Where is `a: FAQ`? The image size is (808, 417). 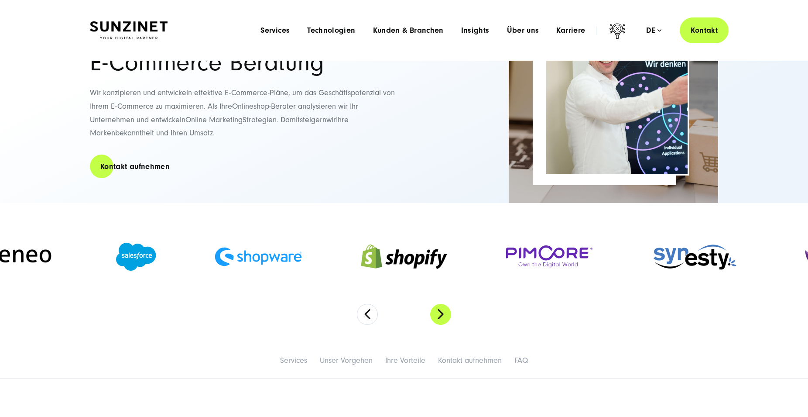
a: FAQ is located at coordinates (521, 360).